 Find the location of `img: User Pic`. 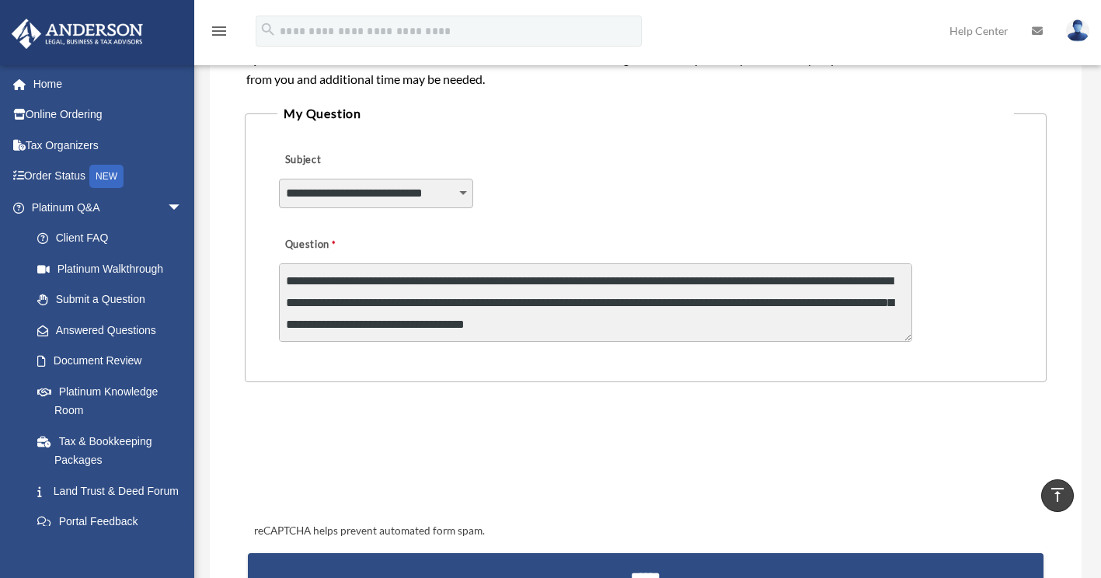

img: User Pic is located at coordinates (1077, 30).